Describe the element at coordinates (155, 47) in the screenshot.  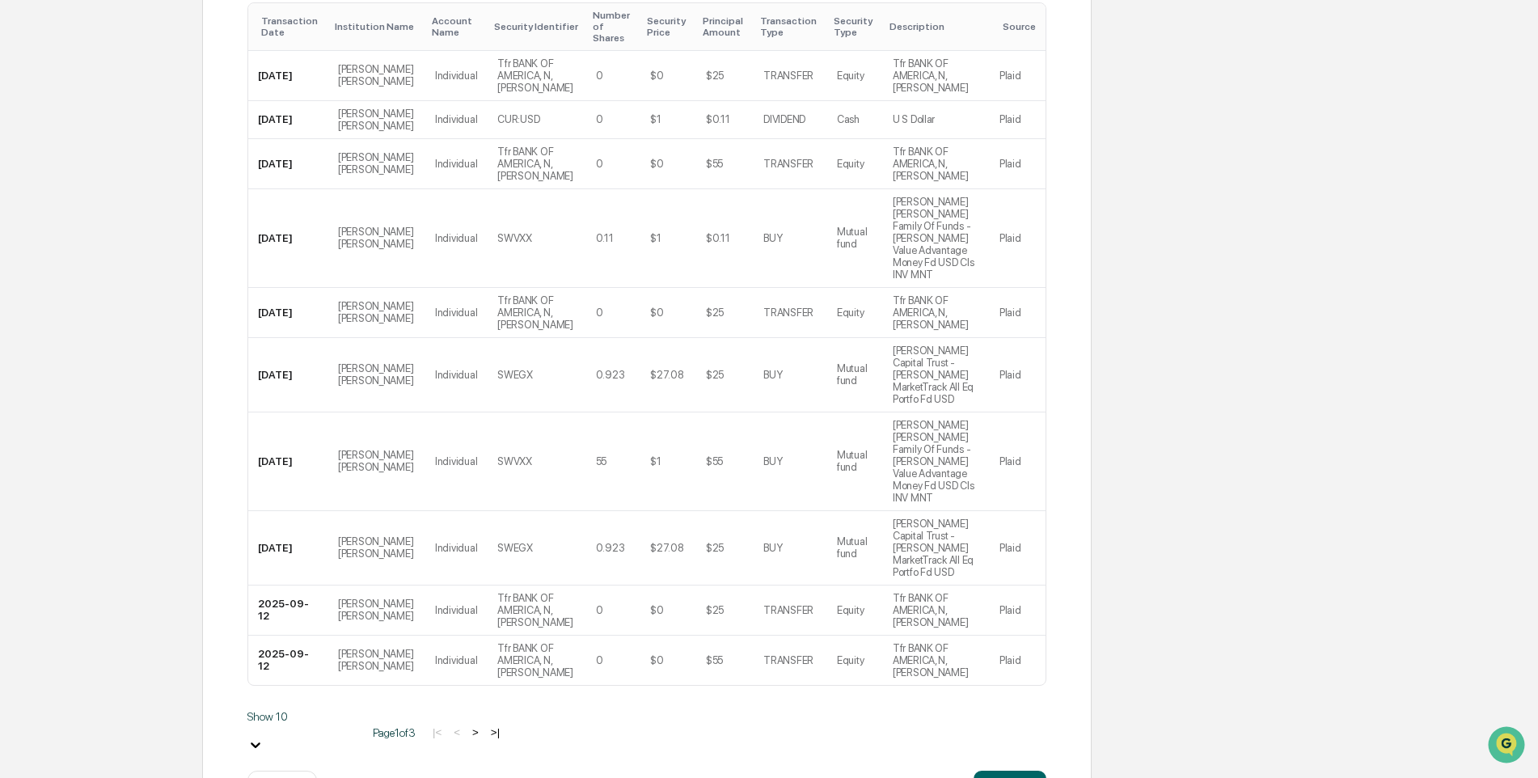
I see `p: How can we help?` at that location.